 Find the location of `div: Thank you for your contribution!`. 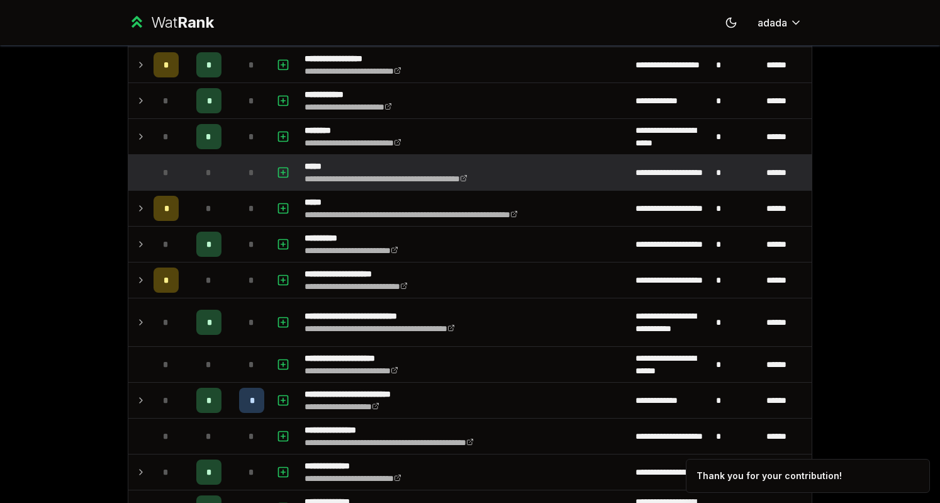

div: Thank you for your contribution! is located at coordinates (769, 476).